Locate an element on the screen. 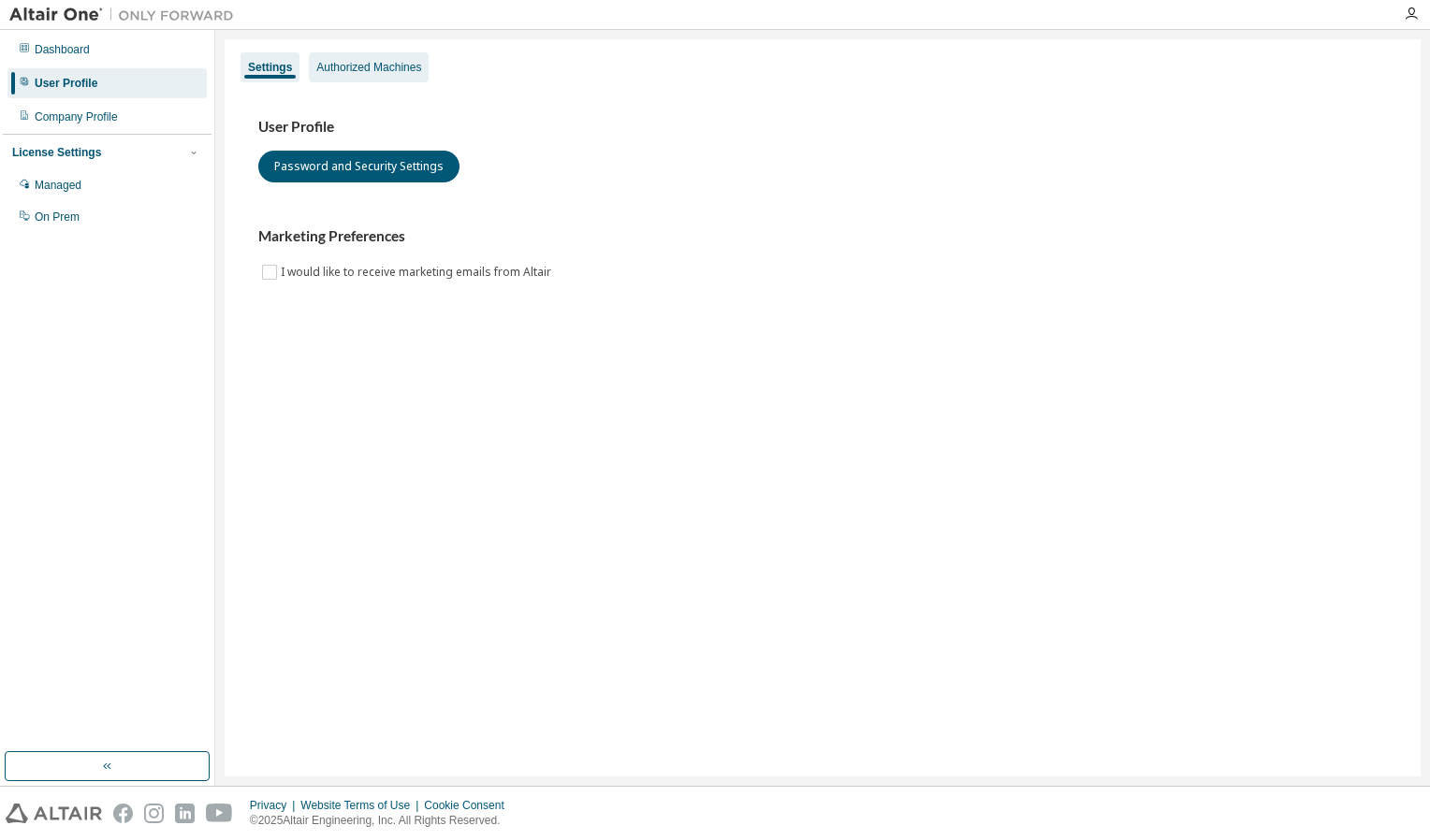 This screenshot has width=1430, height=840. h3: User Profile is located at coordinates (822, 127).